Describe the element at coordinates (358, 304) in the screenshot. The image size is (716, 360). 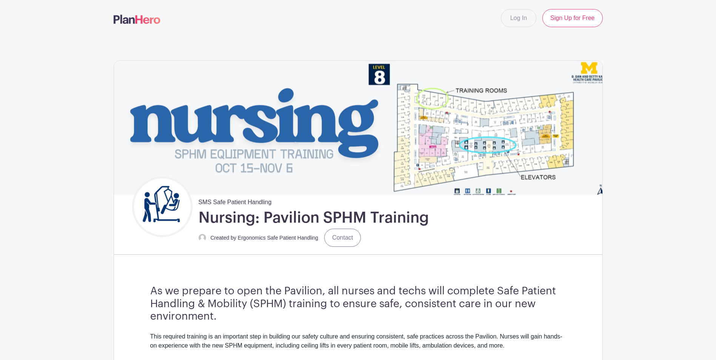
I see `h3: As we prepare to open the Pavilion, all nurses and techs will complete Safe Patient Handling & Mo...` at that location.